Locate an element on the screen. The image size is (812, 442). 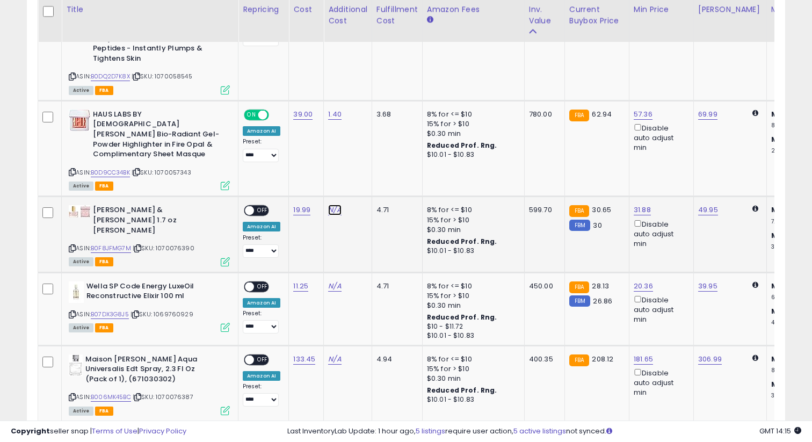
div: Title is located at coordinates (150, 9).